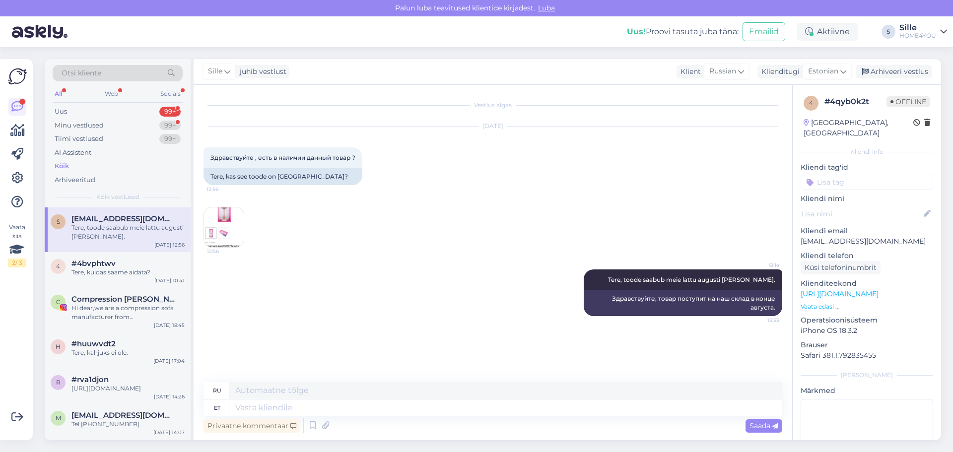 This screenshot has height=452, width=953. Describe the element at coordinates (261, 71) in the screenshot. I see `div: juhib vestlust` at that location.